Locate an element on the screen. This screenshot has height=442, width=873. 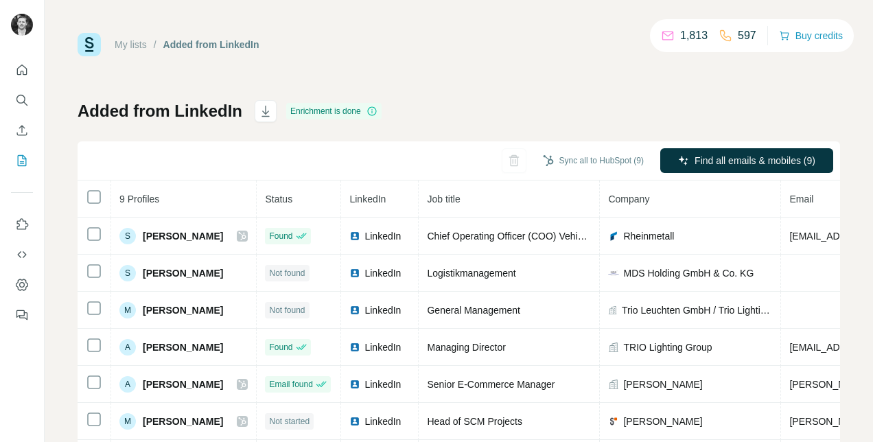
button: Use Surfe on LinkedIn is located at coordinates (22, 224).